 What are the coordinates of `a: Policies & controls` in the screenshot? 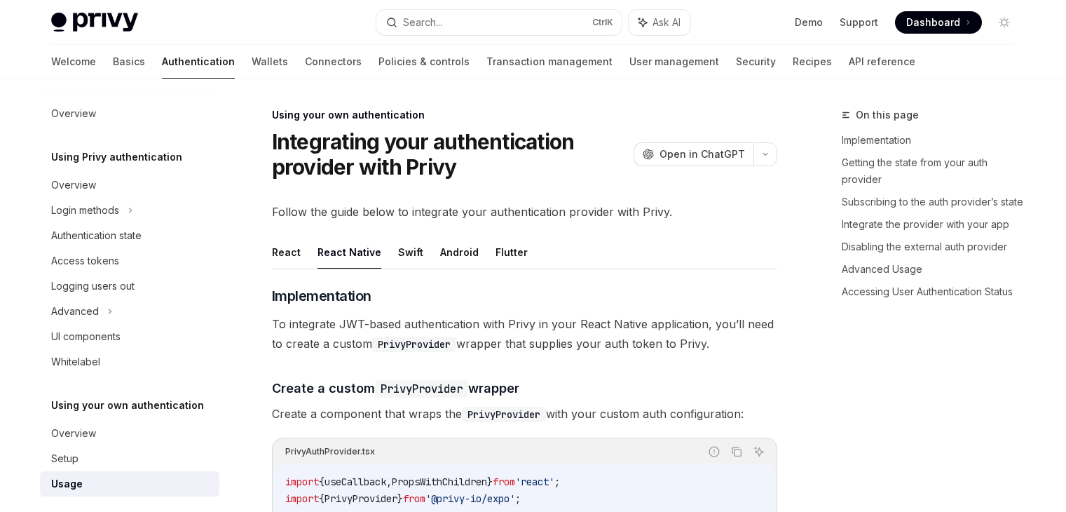 It's located at (424, 62).